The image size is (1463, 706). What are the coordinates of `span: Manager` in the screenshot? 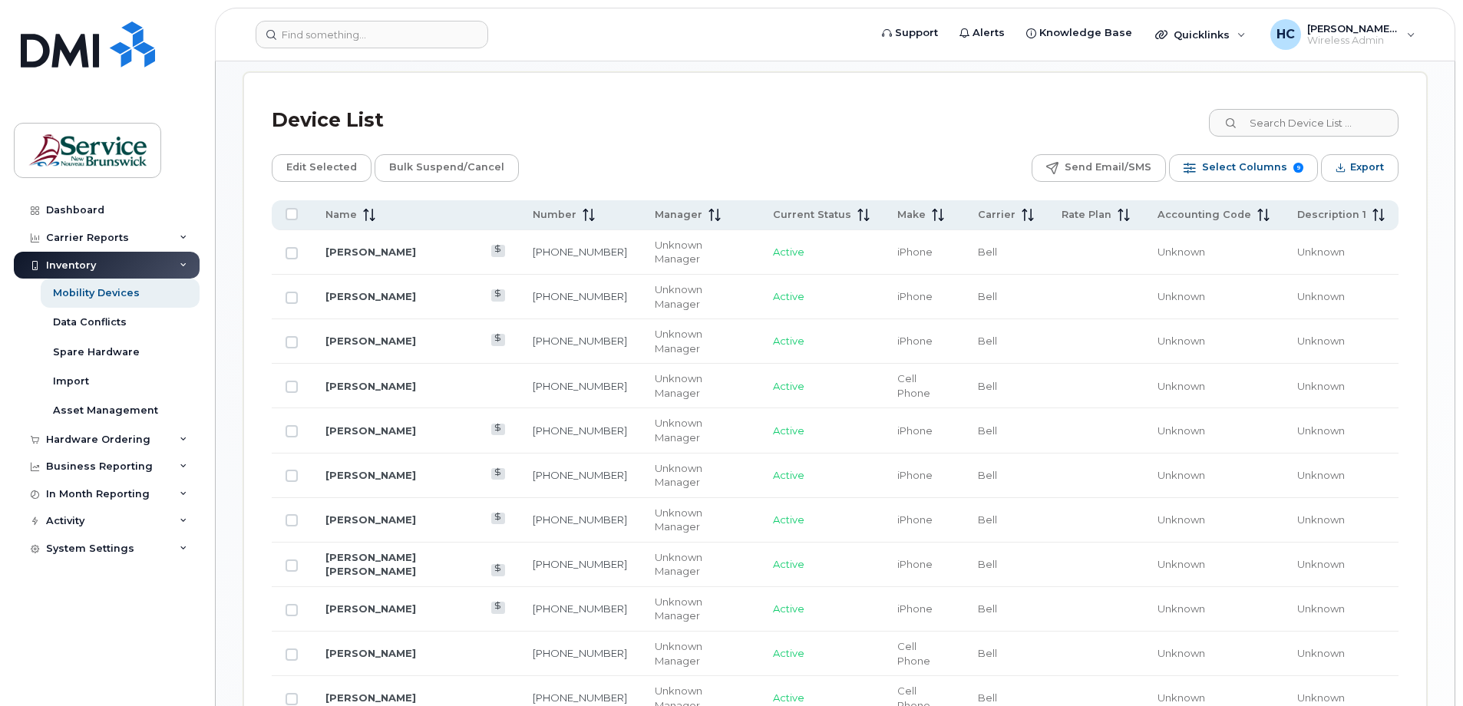 It's located at (678, 215).